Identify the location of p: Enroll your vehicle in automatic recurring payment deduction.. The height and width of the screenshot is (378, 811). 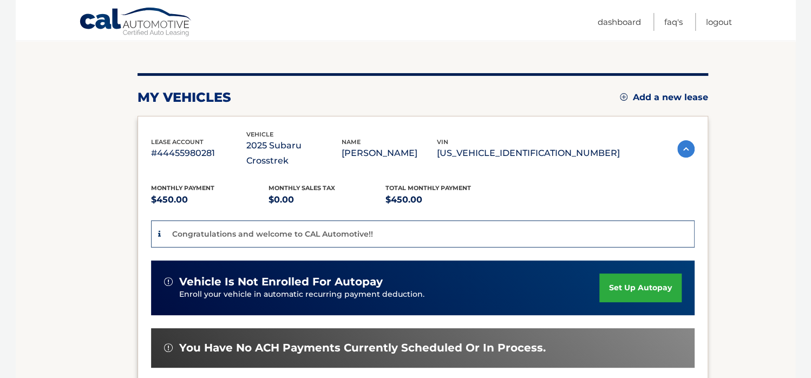
(389, 295).